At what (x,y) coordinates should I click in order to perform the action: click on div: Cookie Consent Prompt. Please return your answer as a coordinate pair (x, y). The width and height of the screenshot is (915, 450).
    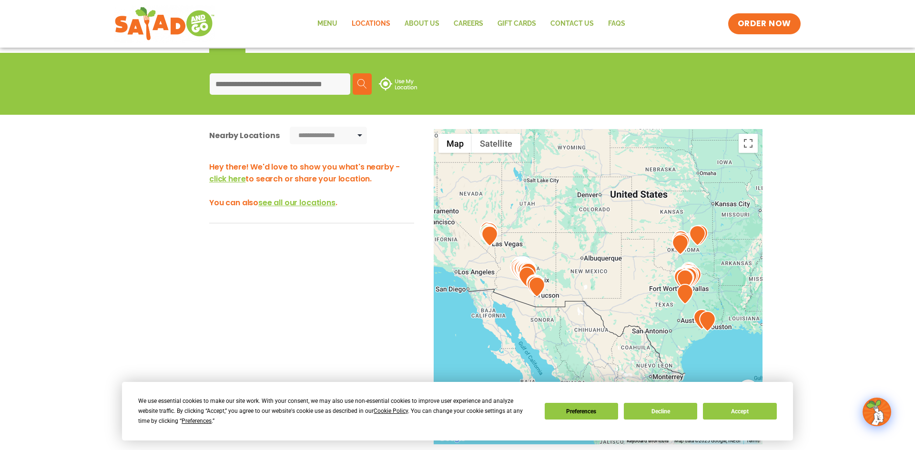
    Looking at the image, I should click on (458, 411).